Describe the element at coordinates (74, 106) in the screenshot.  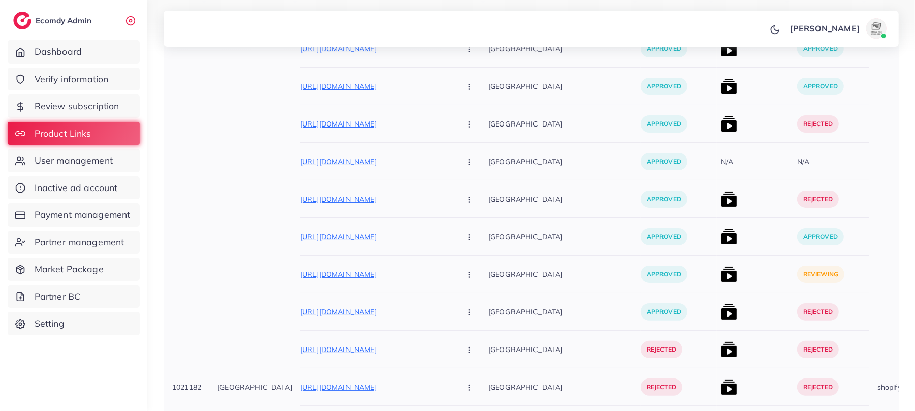
I see `a: Review subscription` at that location.